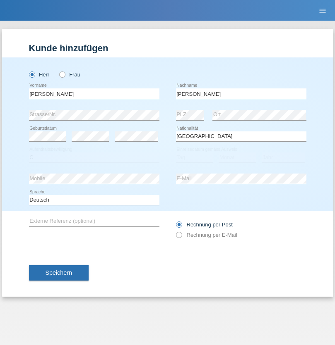 The width and height of the screenshot is (335, 345). I want to click on label: Frau, so click(69, 74).